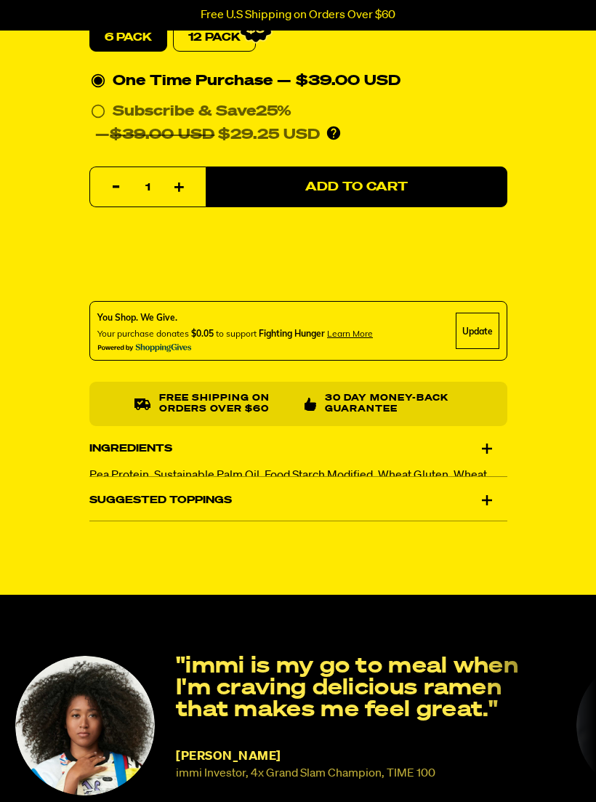 The image size is (596, 802). What do you see at coordinates (148, 188) in the screenshot?
I see `input: quantity` at bounding box center [148, 188].